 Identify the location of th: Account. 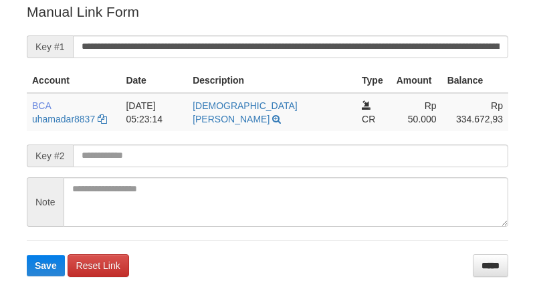
(74, 80).